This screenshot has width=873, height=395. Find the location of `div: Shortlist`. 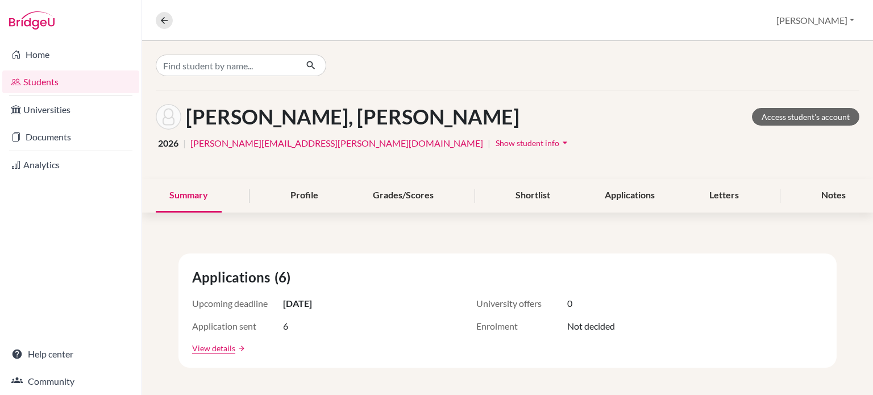

div: Shortlist is located at coordinates (533, 196).